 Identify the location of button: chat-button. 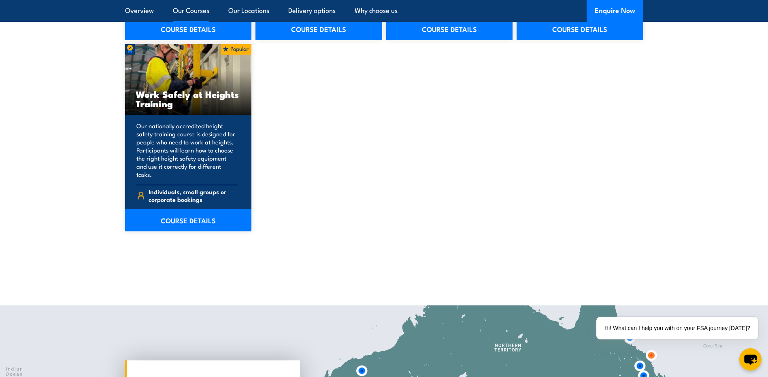
(750, 359).